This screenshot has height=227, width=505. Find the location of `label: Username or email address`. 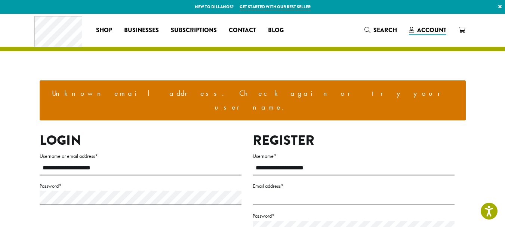

label: Username or email address is located at coordinates (140, 156).